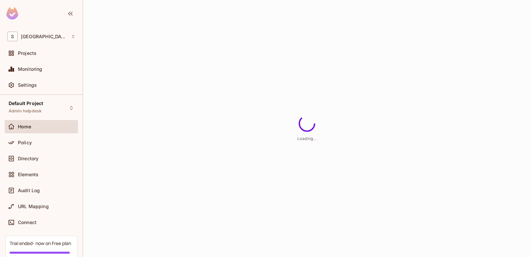 This screenshot has height=257, width=531. I want to click on span: Default Project, so click(26, 103).